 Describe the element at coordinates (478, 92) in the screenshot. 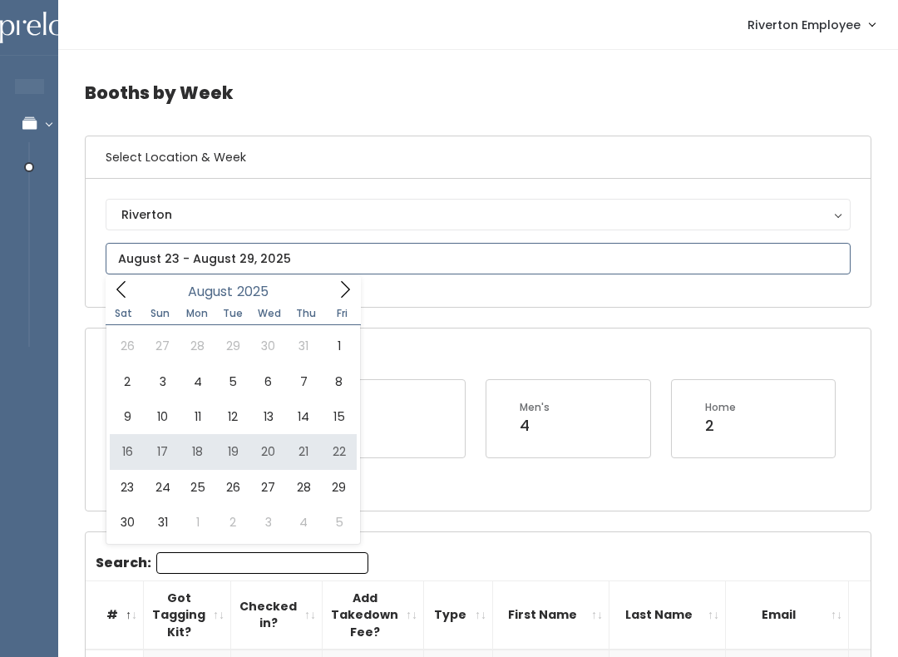

I see `h4: Booths by Week` at that location.